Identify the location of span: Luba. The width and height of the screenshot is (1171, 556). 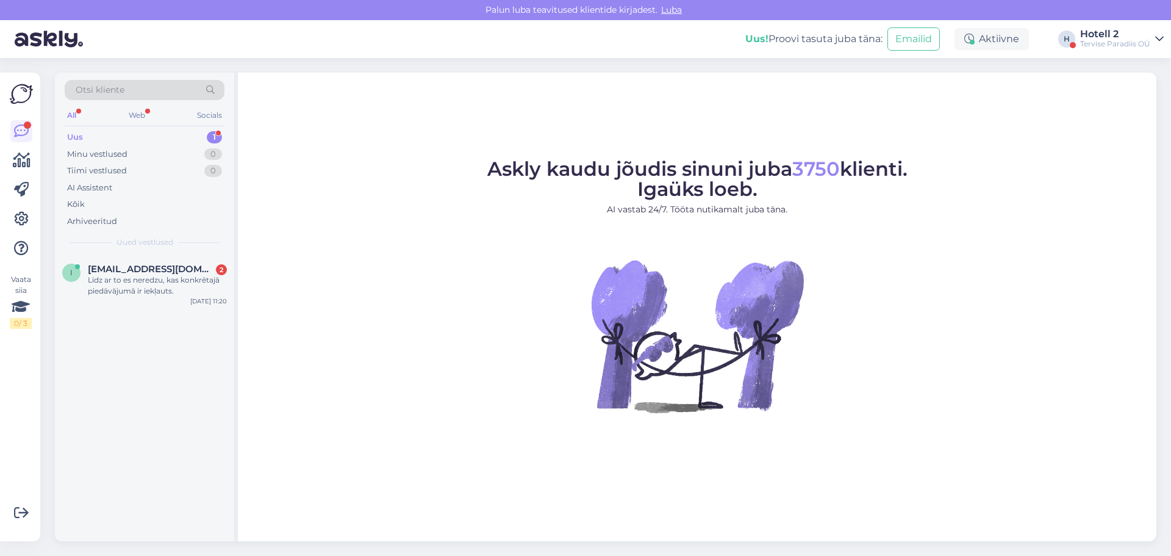
(671, 10).